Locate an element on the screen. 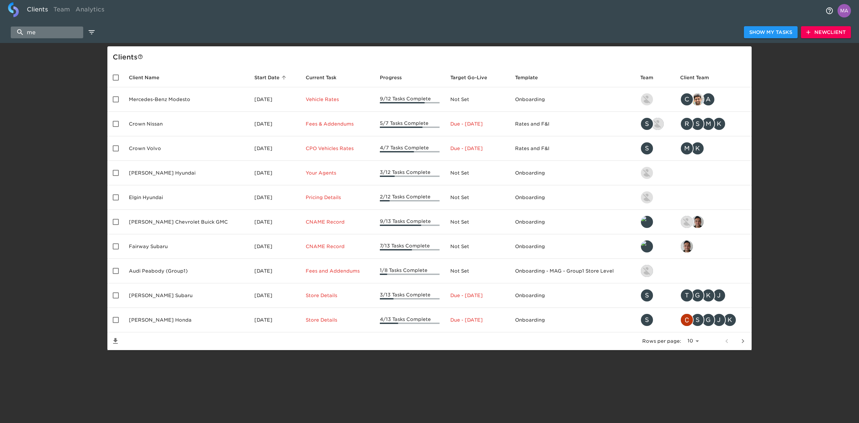 Image resolution: width=859 pixels, height=423 pixels. div: tj.joyce@schomp.com, george.lawton@schomp.com, kevin.mand@schomp.com, james.kurtenbach@schomp.com is located at coordinates (713, 295).